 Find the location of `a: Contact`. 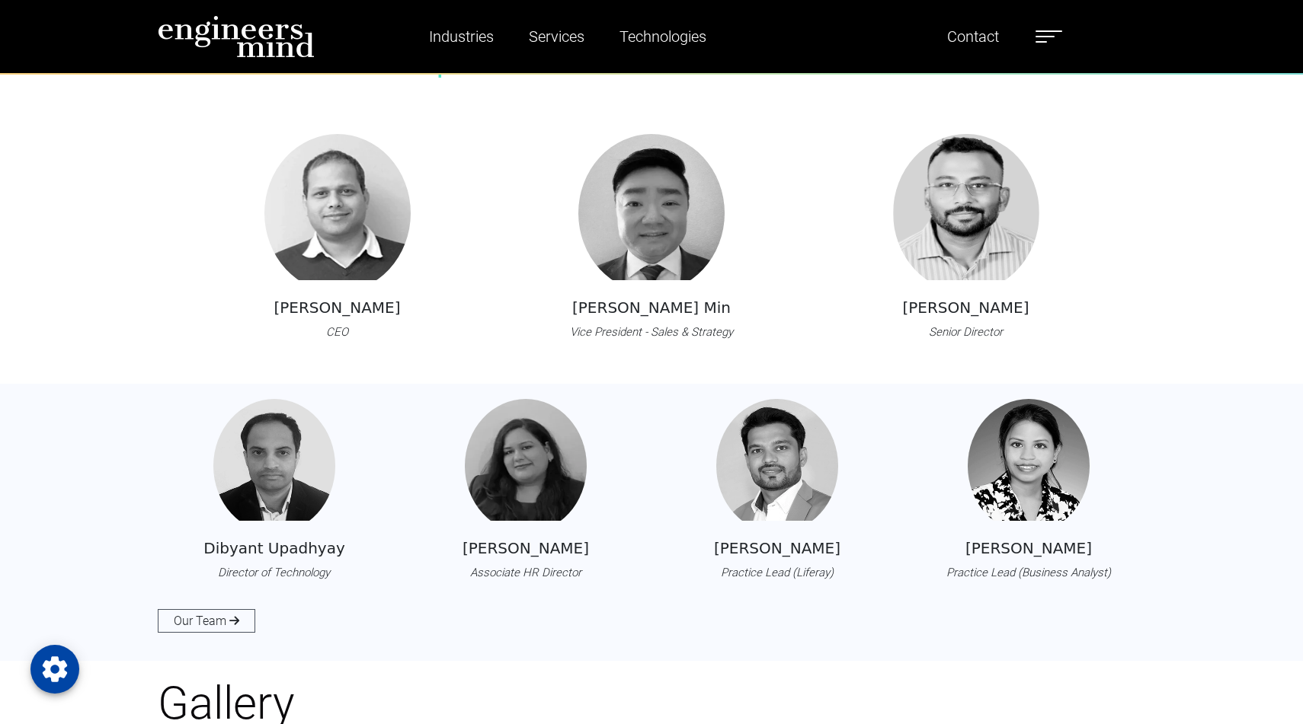

a: Contact is located at coordinates (973, 37).